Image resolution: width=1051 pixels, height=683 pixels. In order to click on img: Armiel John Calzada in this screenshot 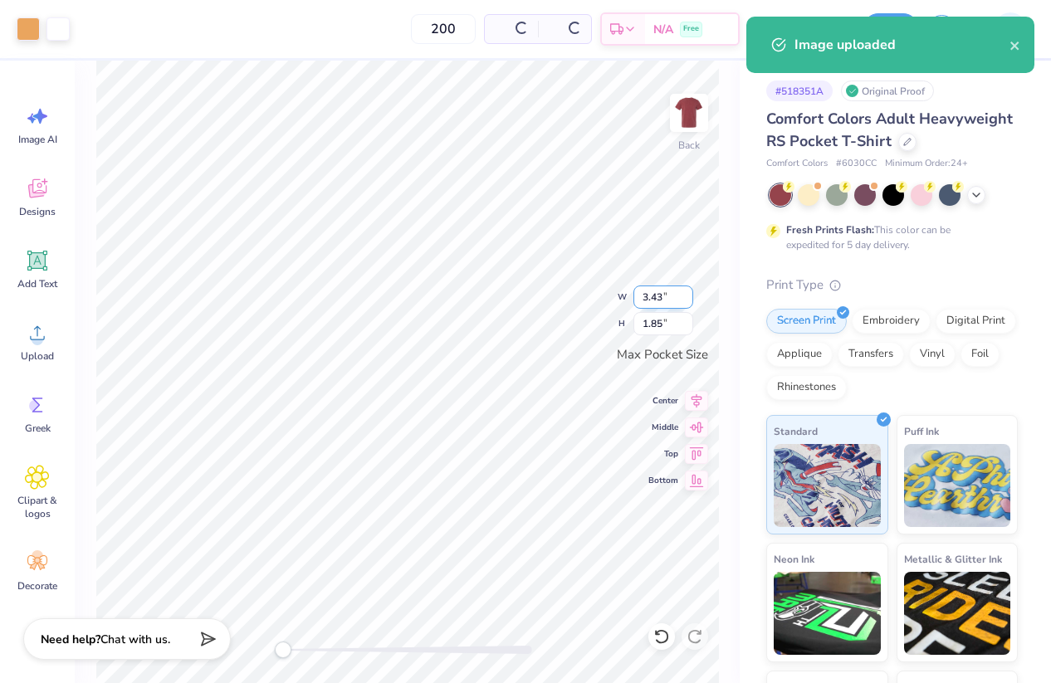, I will do `click(1010, 29)`.